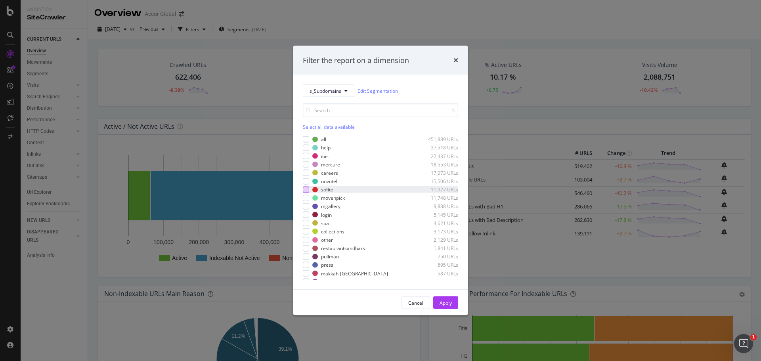 The height and width of the screenshot is (361, 761). Describe the element at coordinates (325, 223) in the screenshot. I see `div: spa` at that location.